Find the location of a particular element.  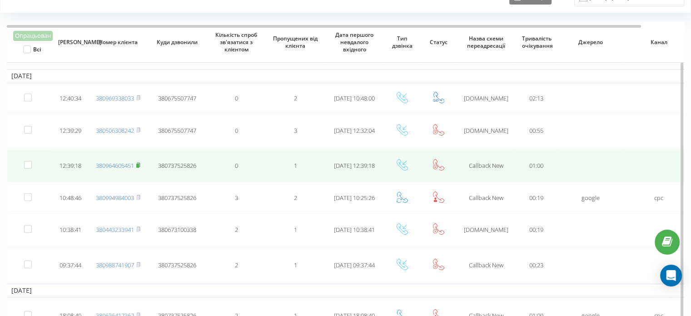

a: 380994984003 is located at coordinates (115, 198).